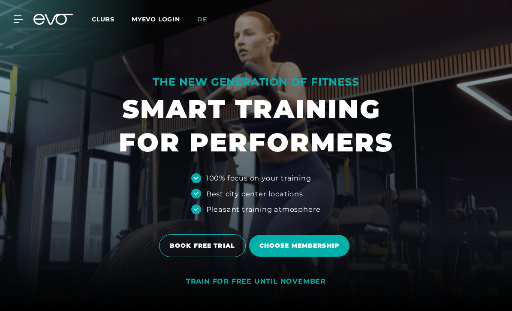  Describe the element at coordinates (111, 19) in the screenshot. I see `a: Clubs` at that location.